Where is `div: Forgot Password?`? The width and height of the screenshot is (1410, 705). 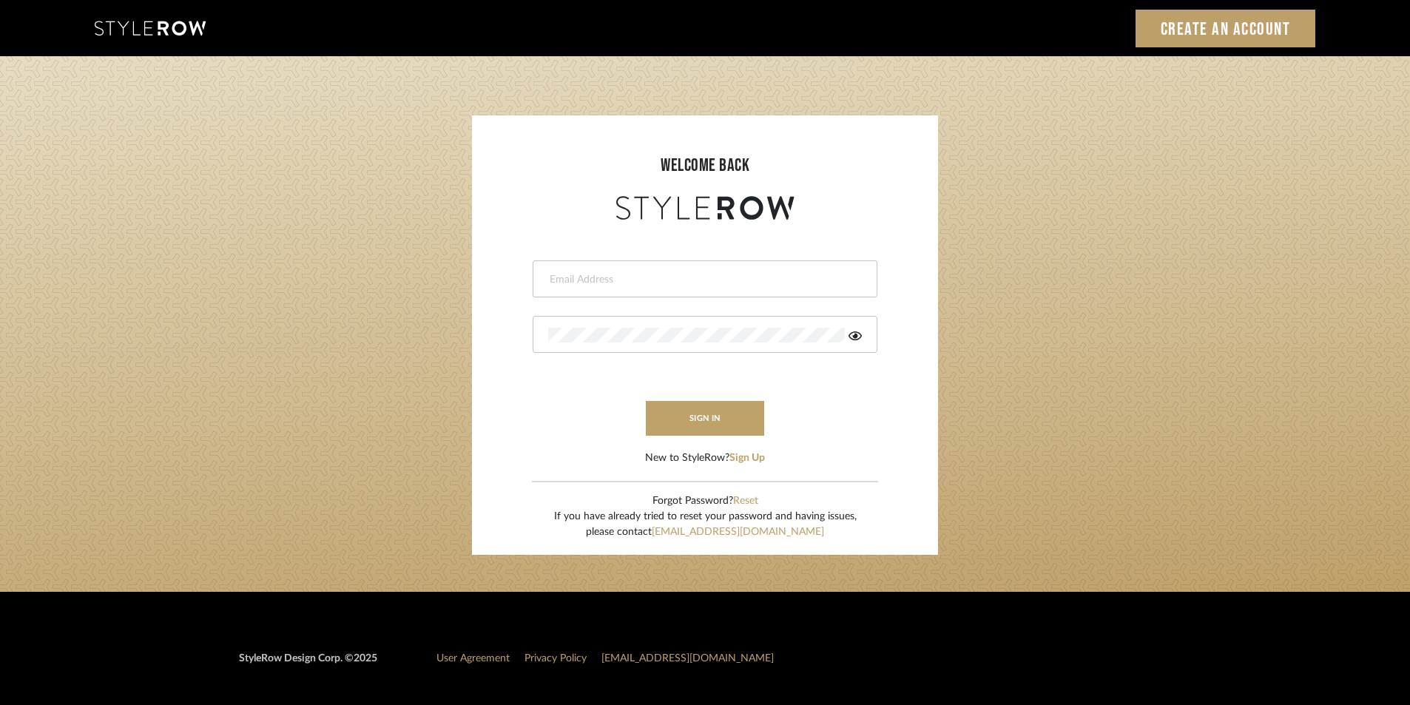 div: Forgot Password? is located at coordinates (705, 501).